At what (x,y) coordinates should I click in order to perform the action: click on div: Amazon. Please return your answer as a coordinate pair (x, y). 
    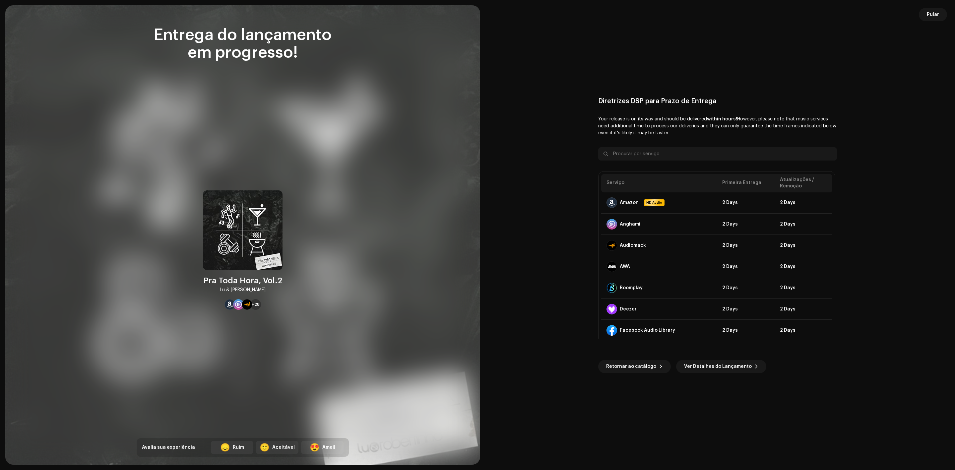
    Looking at the image, I should click on (629, 203).